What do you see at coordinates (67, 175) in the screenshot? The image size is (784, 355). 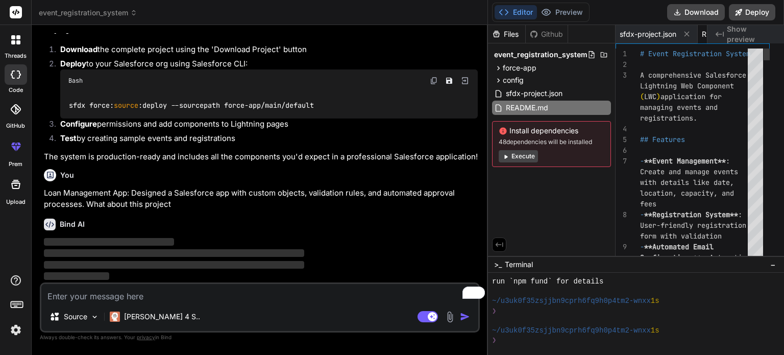 I see `h6: You` at bounding box center [67, 175].